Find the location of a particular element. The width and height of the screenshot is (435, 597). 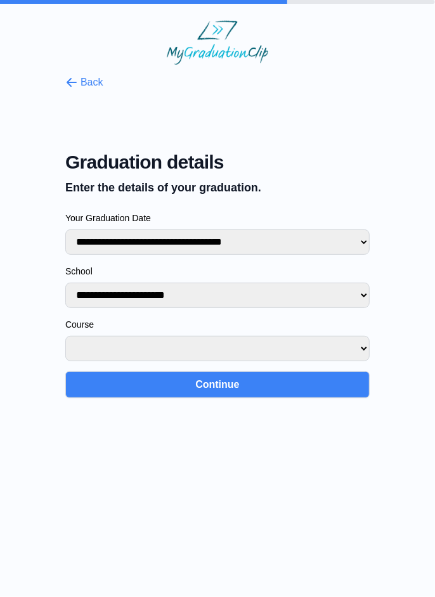

span: Graduation details is located at coordinates (217, 162).